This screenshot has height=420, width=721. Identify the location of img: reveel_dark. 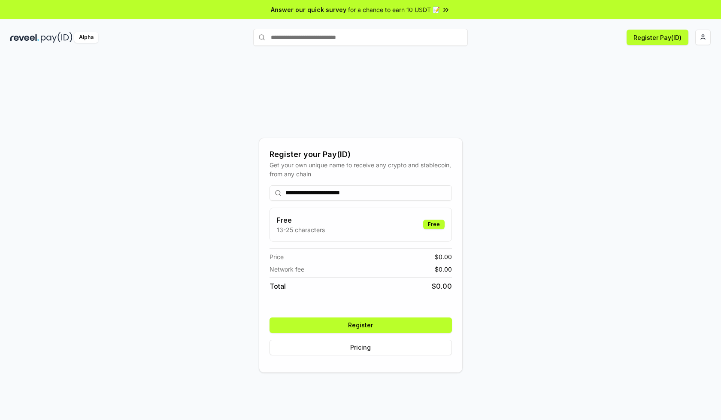
(24, 37).